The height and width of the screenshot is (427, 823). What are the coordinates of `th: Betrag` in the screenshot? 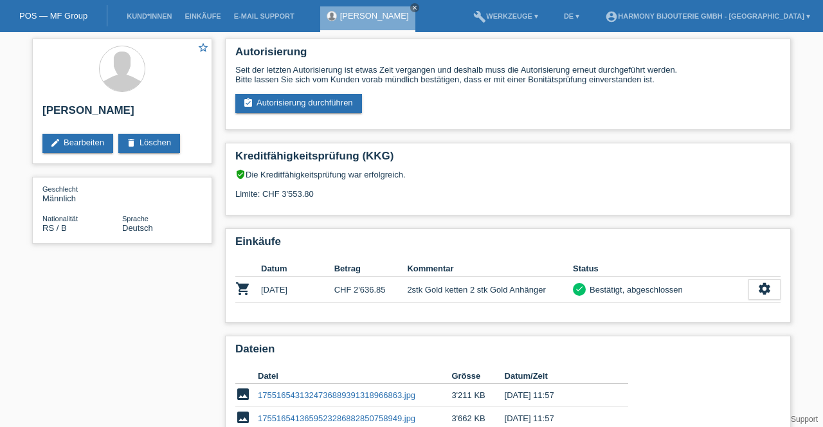 It's located at (371, 269).